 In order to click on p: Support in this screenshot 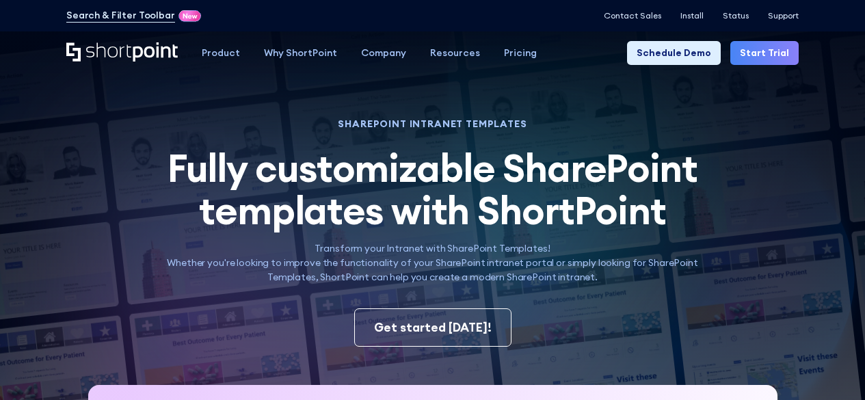, I will do `click(783, 16)`.